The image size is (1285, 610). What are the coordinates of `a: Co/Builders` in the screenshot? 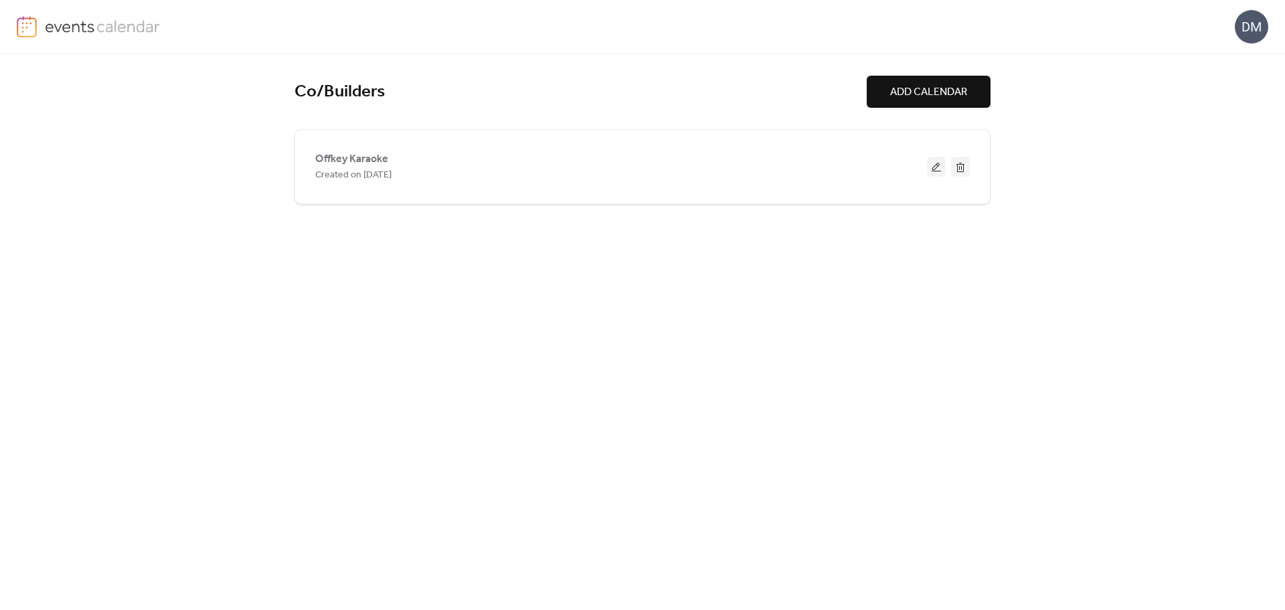 It's located at (339, 92).